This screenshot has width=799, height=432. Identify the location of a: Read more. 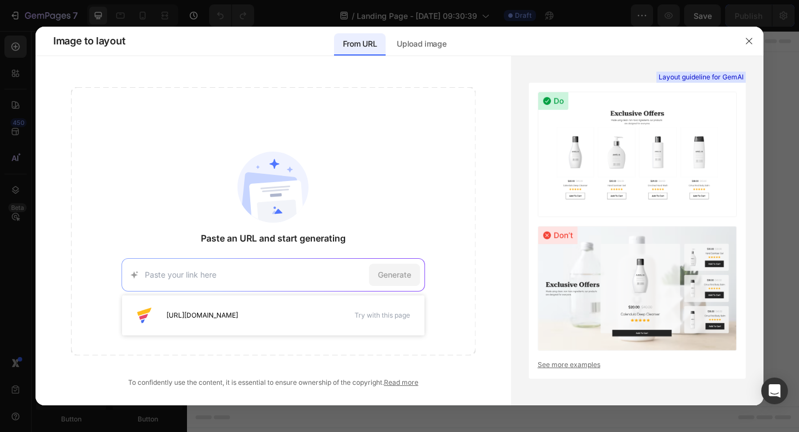
(401, 382).